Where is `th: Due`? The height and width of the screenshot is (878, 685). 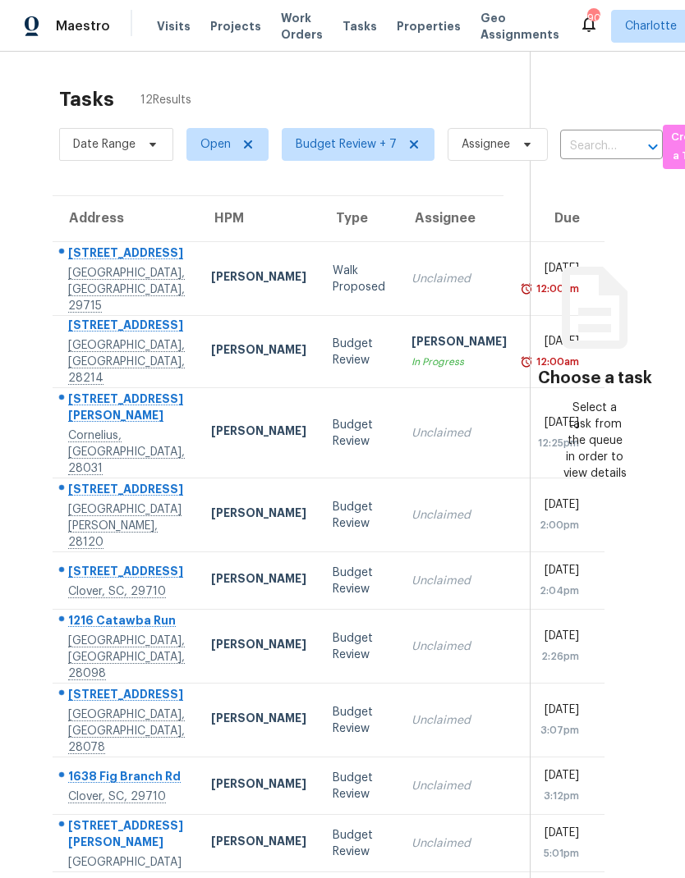 th: Due is located at coordinates (562, 219).